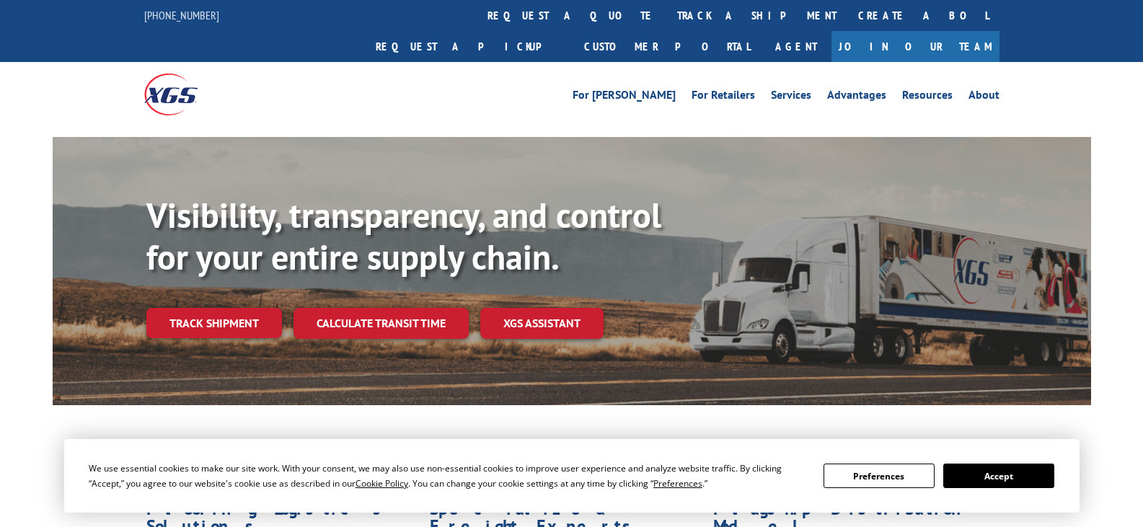  What do you see at coordinates (469, 46) in the screenshot?
I see `a: Request a pickup` at bounding box center [469, 46].